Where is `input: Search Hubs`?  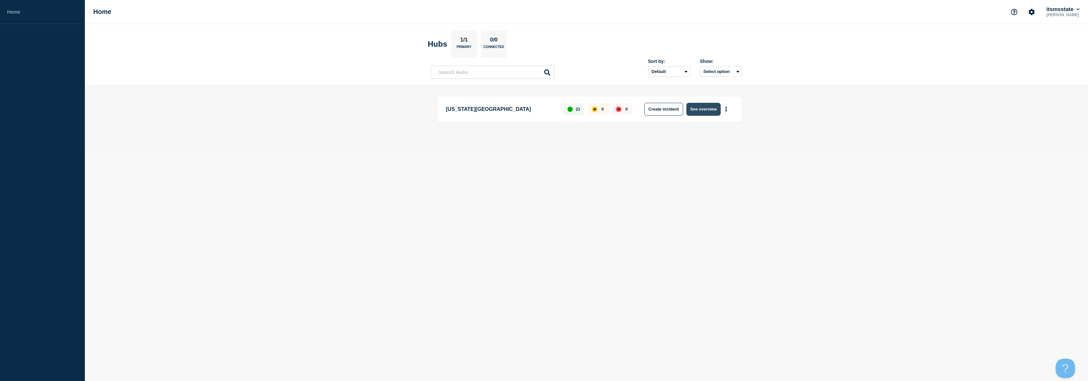
input: Search Hubs is located at coordinates (493, 72).